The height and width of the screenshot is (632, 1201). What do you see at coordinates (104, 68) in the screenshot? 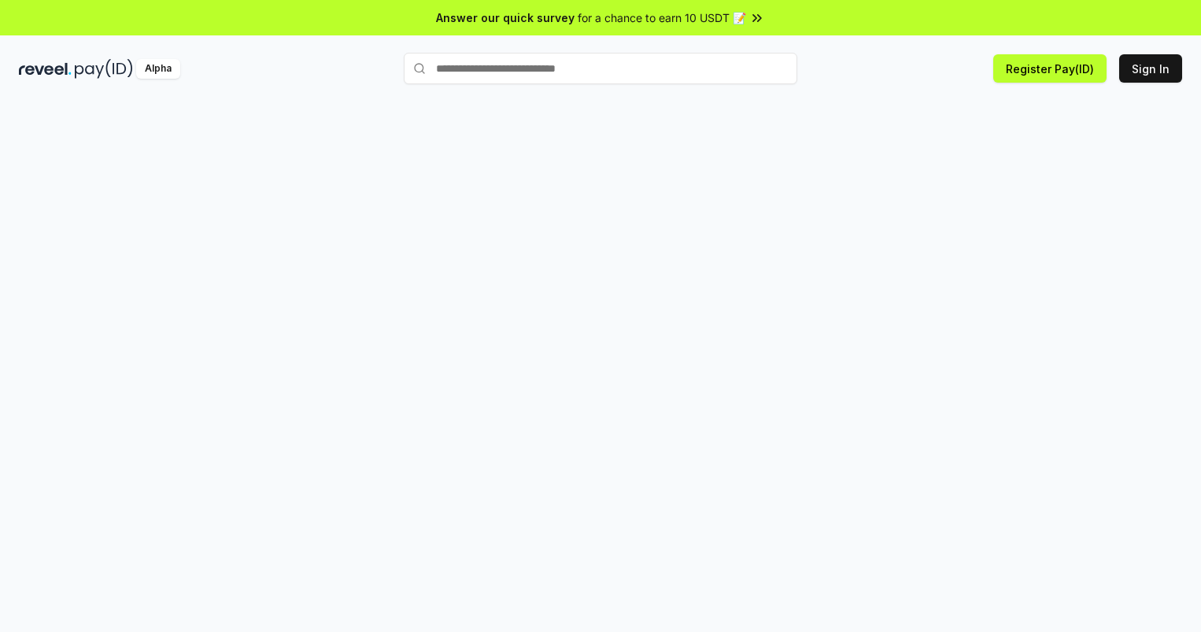
I see `img: pay_id` at bounding box center [104, 68].